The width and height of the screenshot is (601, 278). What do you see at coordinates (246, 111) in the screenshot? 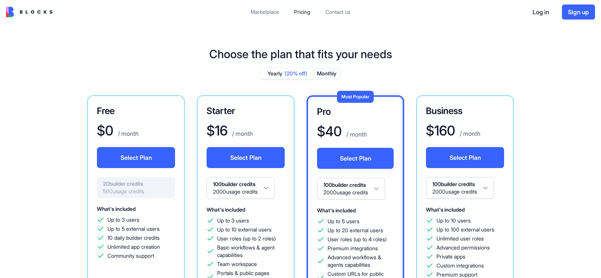
I see `h3: Starter` at bounding box center [246, 111].